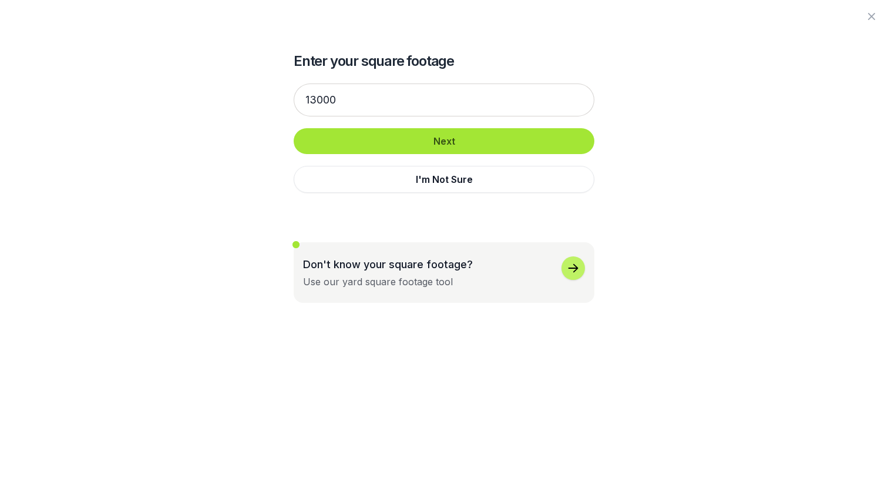 The width and height of the screenshot is (888, 484). What do you see at coordinates (444, 272) in the screenshot?
I see `button: Don't know your square footage?Use our yard square footage tool` at bounding box center [444, 272].